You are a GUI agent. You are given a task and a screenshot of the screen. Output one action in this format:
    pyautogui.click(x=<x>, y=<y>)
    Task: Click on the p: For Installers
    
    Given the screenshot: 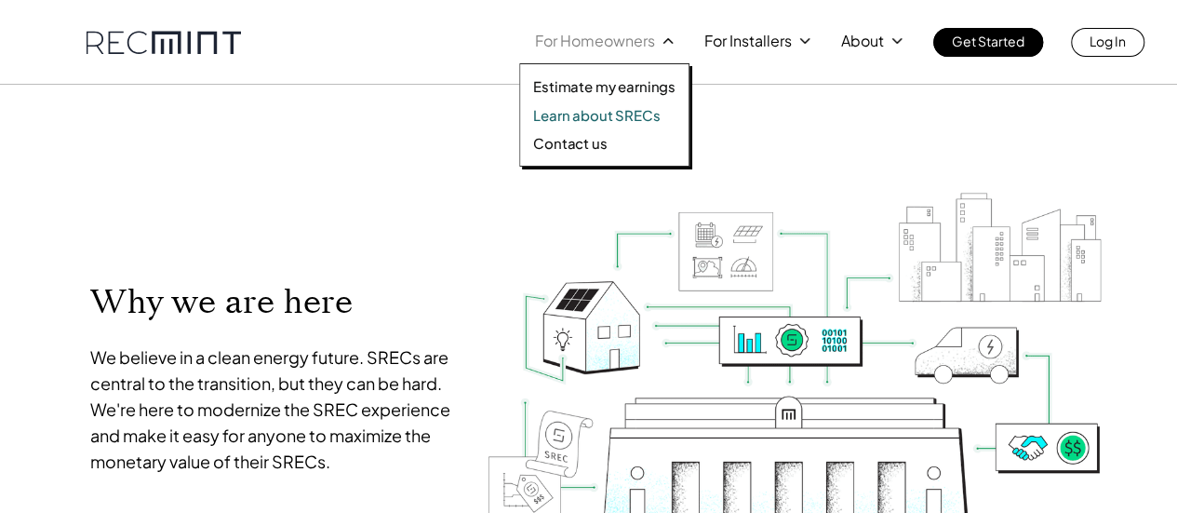 What is the action you would take?
    pyautogui.click(x=748, y=41)
    